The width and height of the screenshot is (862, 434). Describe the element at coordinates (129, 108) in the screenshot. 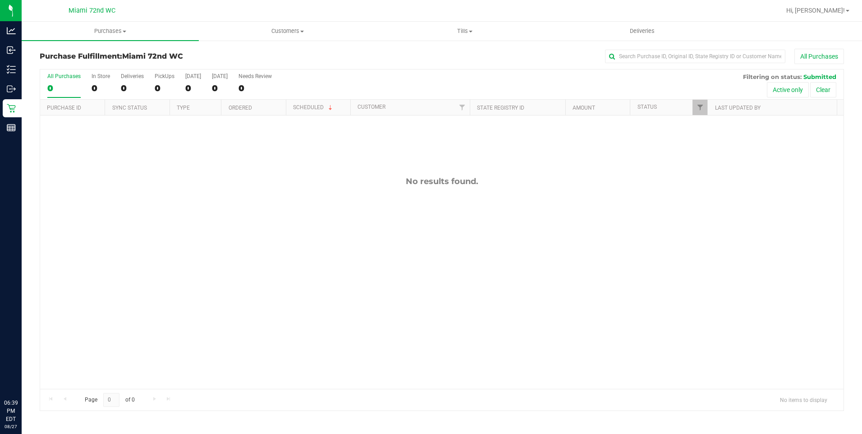

I see `a: Sync Status` at that location.